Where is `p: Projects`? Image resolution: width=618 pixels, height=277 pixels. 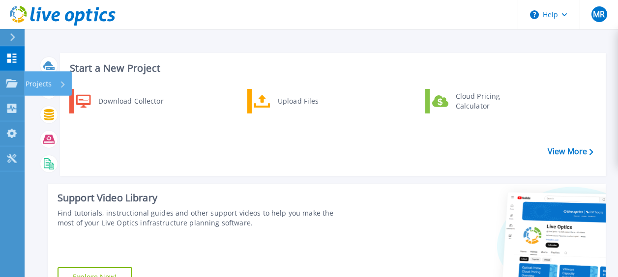
p: Projects is located at coordinates (38, 84).